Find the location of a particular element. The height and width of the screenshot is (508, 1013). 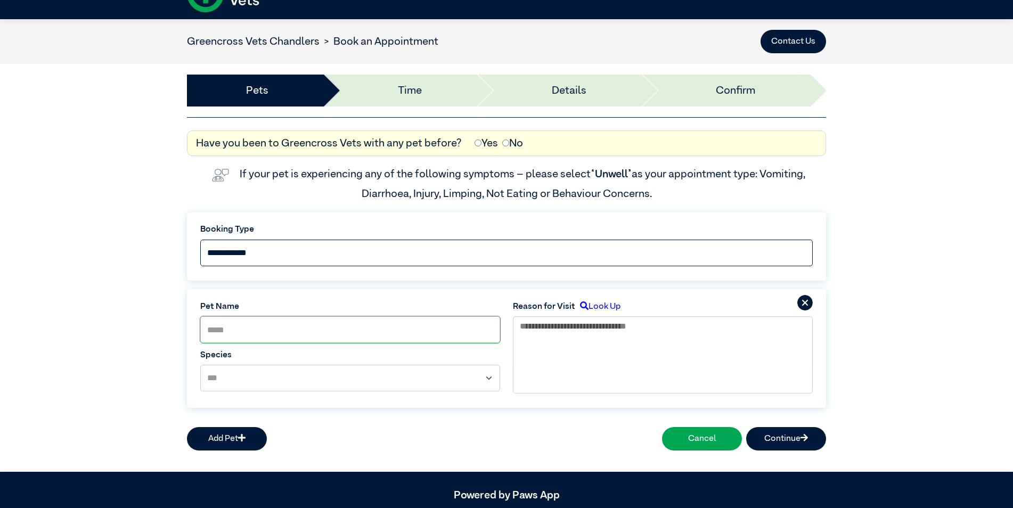

a: Pets is located at coordinates (257, 91).